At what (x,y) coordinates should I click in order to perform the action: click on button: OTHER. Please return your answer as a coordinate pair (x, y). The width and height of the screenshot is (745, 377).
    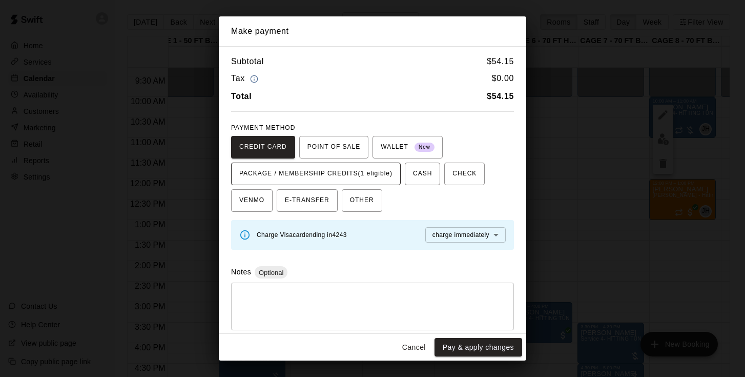
    Looking at the image, I should click on (362, 200).